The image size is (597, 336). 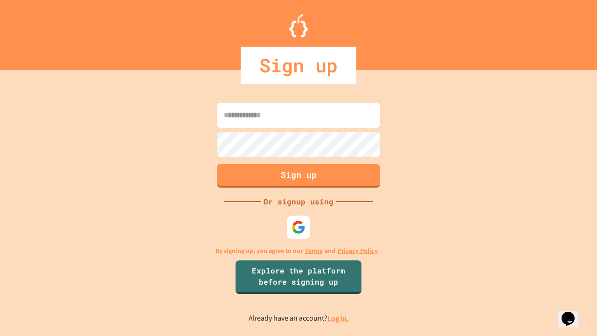 What do you see at coordinates (298, 227) in the screenshot?
I see `img: google-icon.svg` at bounding box center [298, 227].